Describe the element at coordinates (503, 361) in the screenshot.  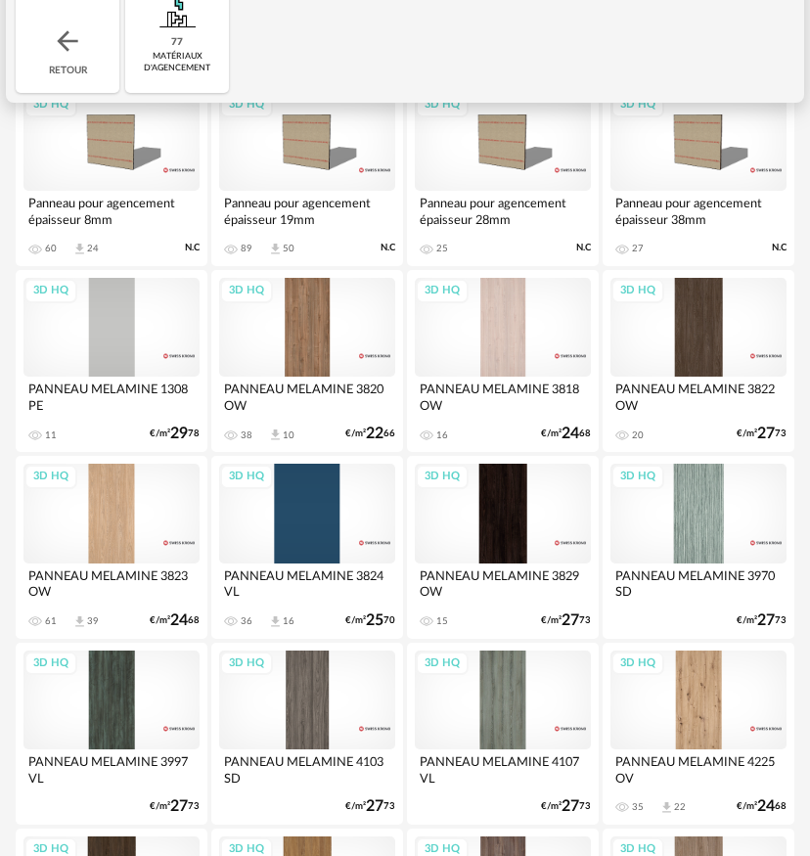
I see `a: 3D HQ PANNEAU MELAMINE 3818 OW 16 €/m²2468` at that location.